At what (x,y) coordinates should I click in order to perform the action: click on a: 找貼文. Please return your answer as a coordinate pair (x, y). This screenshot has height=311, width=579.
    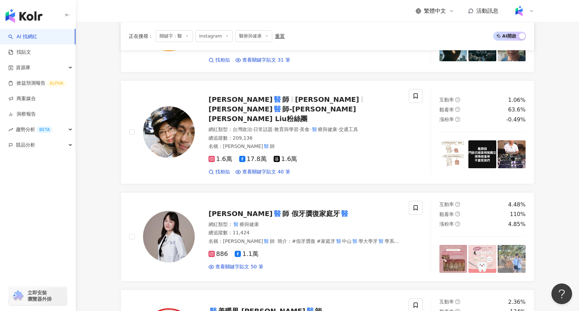
    Looking at the image, I should click on (20, 52).